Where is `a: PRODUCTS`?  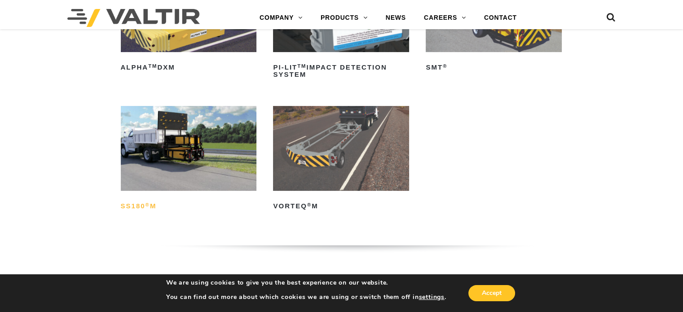
a: PRODUCTS is located at coordinates (344, 18).